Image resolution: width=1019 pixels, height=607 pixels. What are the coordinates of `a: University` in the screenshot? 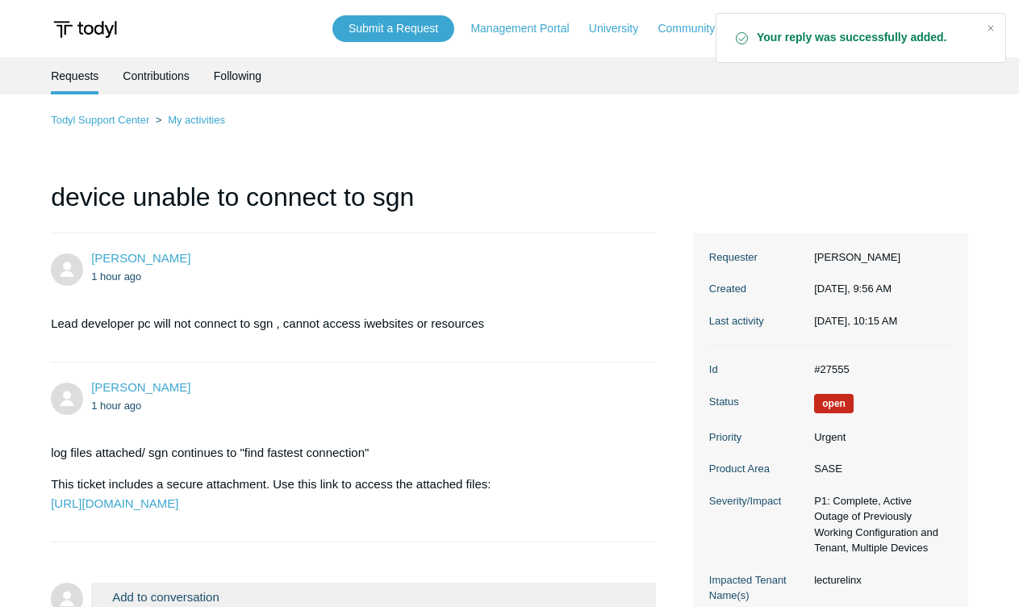 It's located at (621, 28).